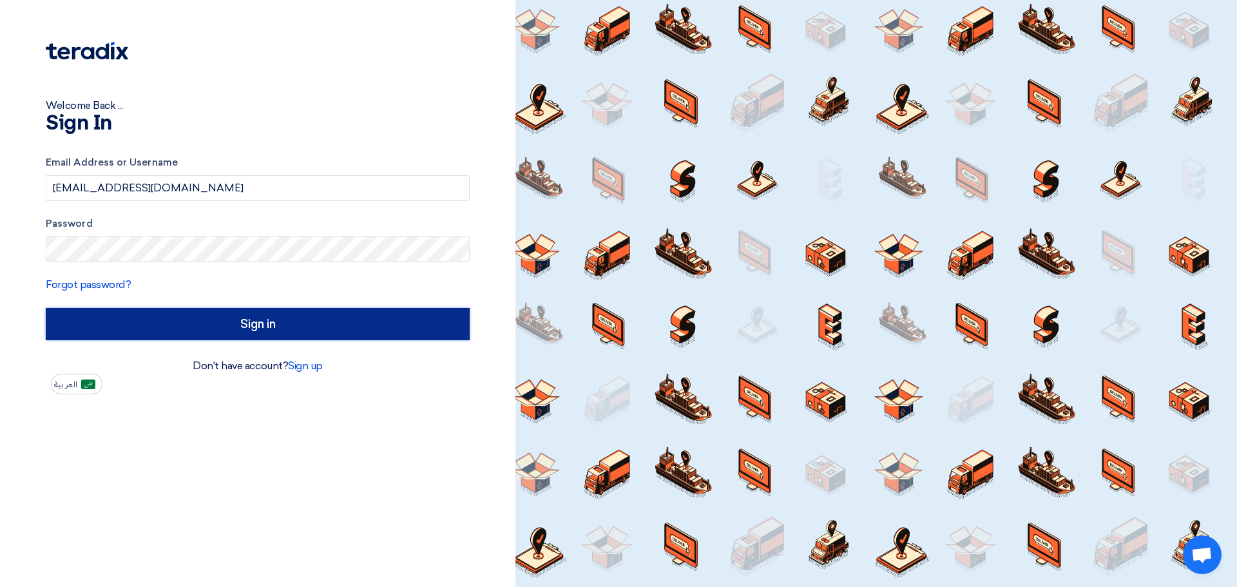  What do you see at coordinates (258, 106) in the screenshot?
I see `div: Welcome Back ...` at bounding box center [258, 106].